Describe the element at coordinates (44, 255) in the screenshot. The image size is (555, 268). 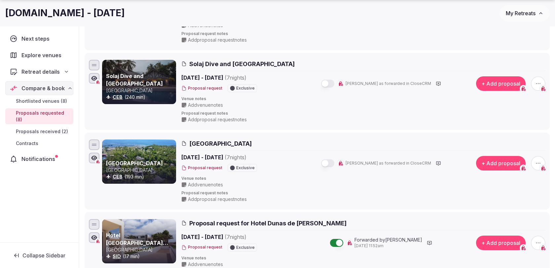
I see `span: Collapse Sidebar` at that location.